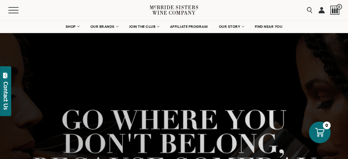  What do you see at coordinates (230, 27) in the screenshot?
I see `span: OUR STORY` at bounding box center [230, 27].